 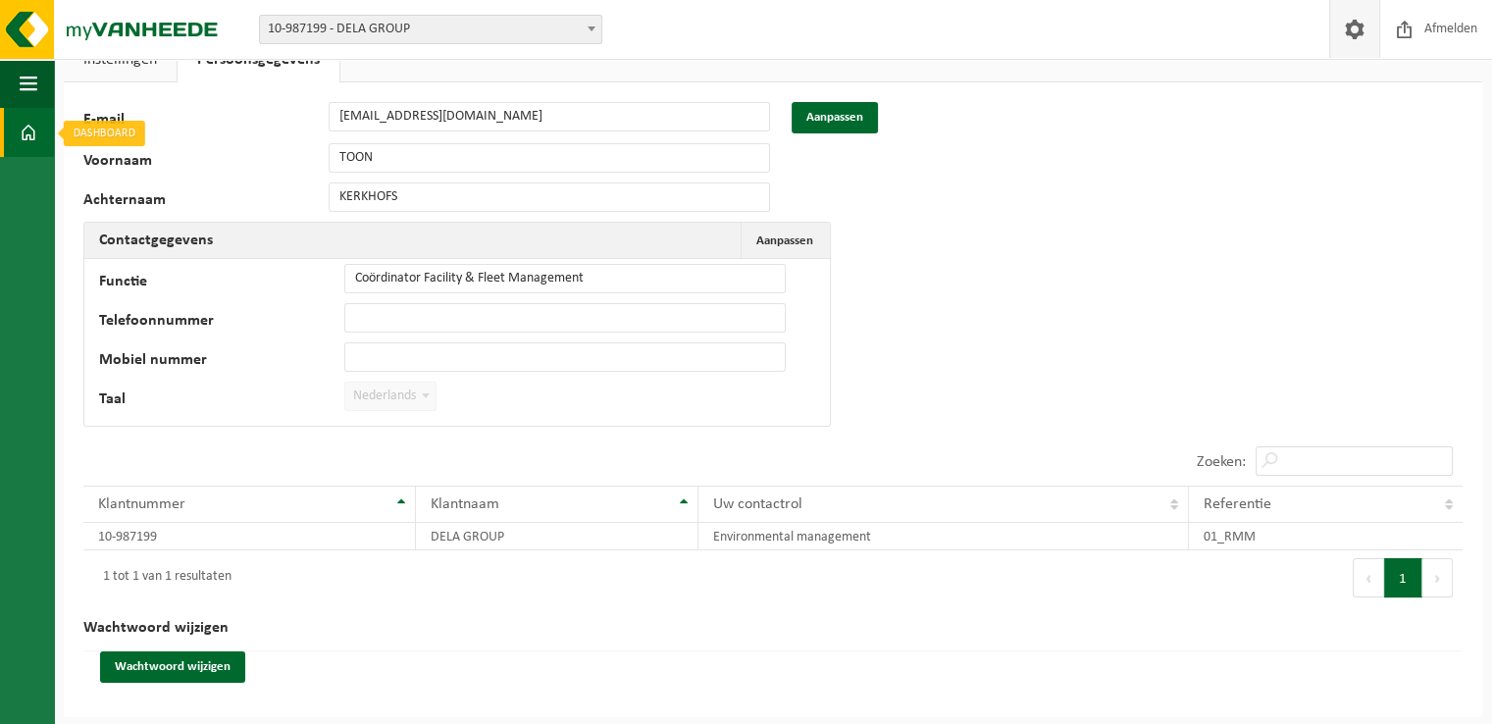 I want to click on label: Mobiel nummer, so click(x=222, y=362).